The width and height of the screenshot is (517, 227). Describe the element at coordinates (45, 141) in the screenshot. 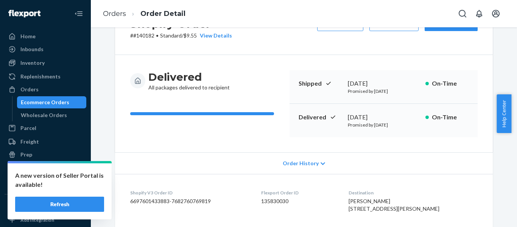

I see `a: Freight` at that location.